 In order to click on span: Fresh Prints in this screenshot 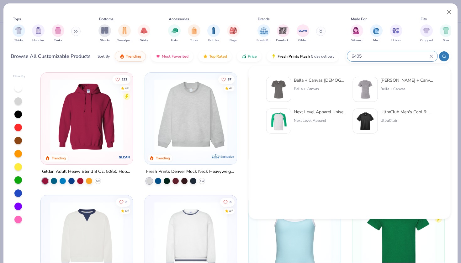, I will do `click(264, 40)`.